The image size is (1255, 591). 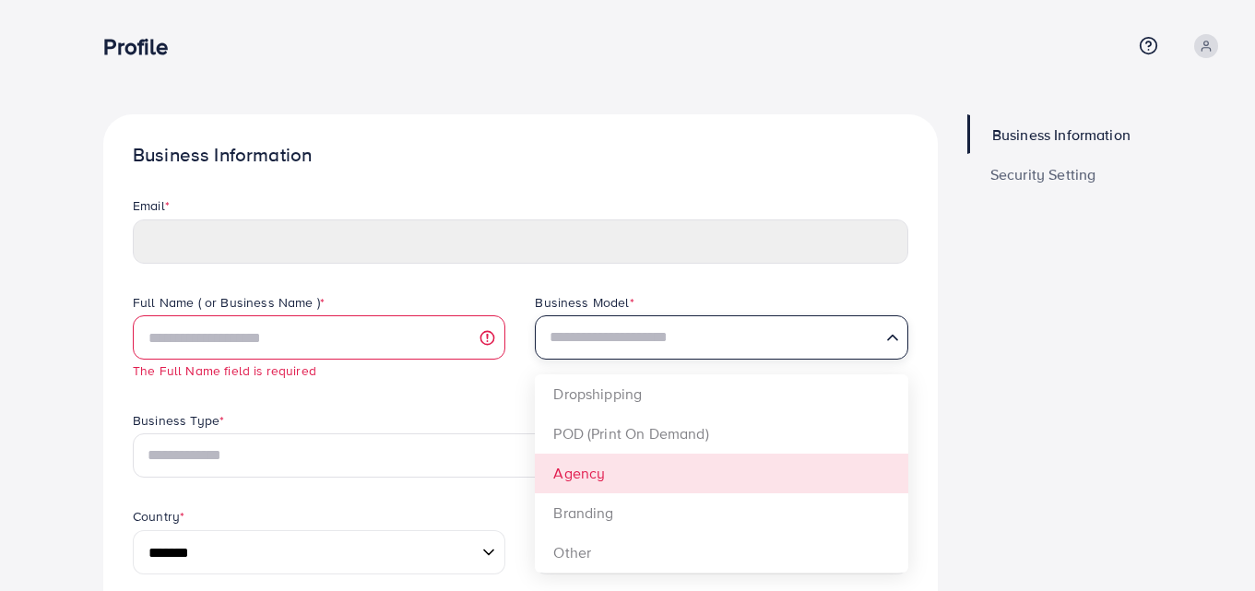 I want to click on li: Dropshipping, so click(x=721, y=394).